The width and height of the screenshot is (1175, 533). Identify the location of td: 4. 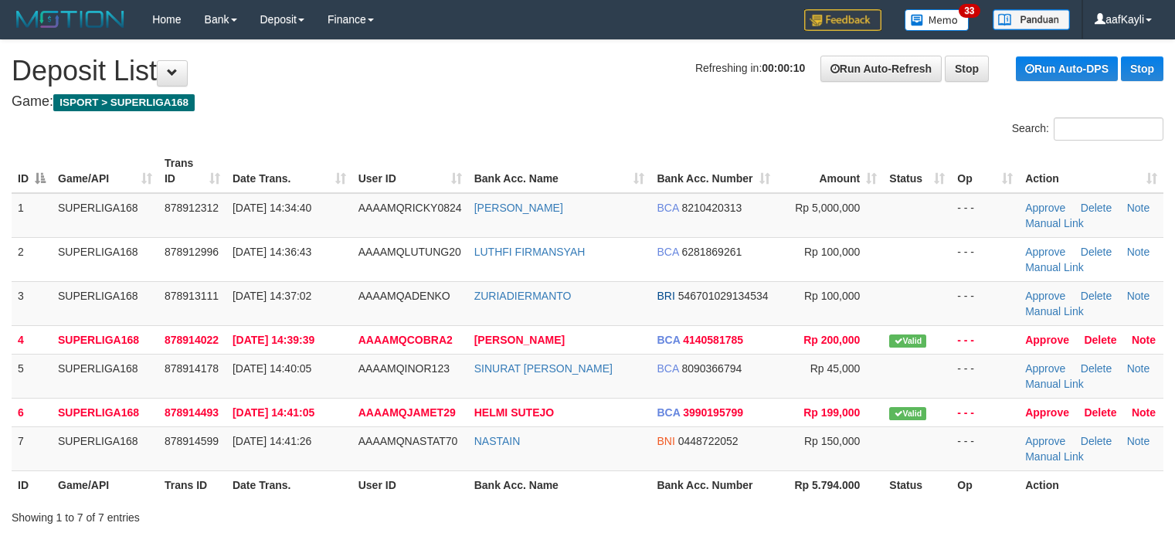
(32, 339).